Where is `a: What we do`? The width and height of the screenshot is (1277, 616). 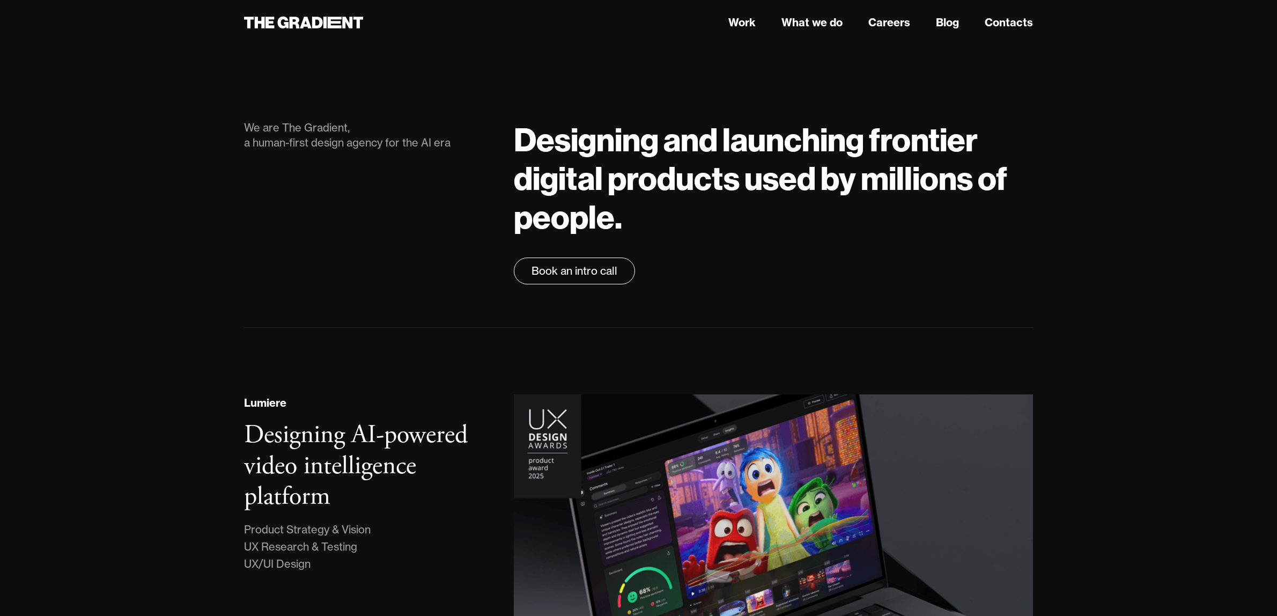
a: What we do is located at coordinates (812, 23).